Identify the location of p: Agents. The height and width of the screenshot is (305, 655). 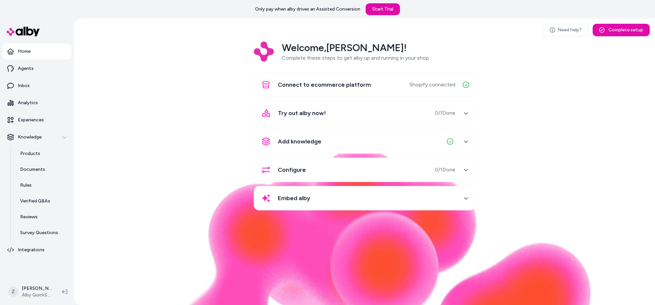
(26, 69).